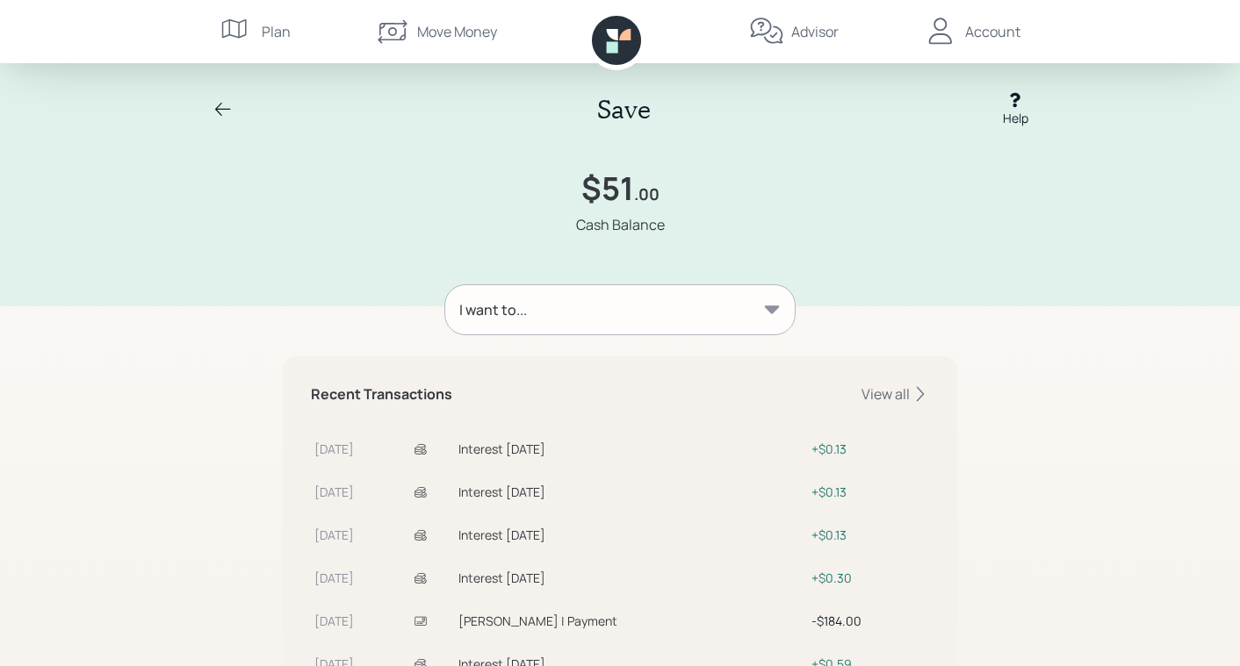 The height and width of the screenshot is (666, 1240). Describe the element at coordinates (620, 225) in the screenshot. I see `div: Cash Balance` at that location.